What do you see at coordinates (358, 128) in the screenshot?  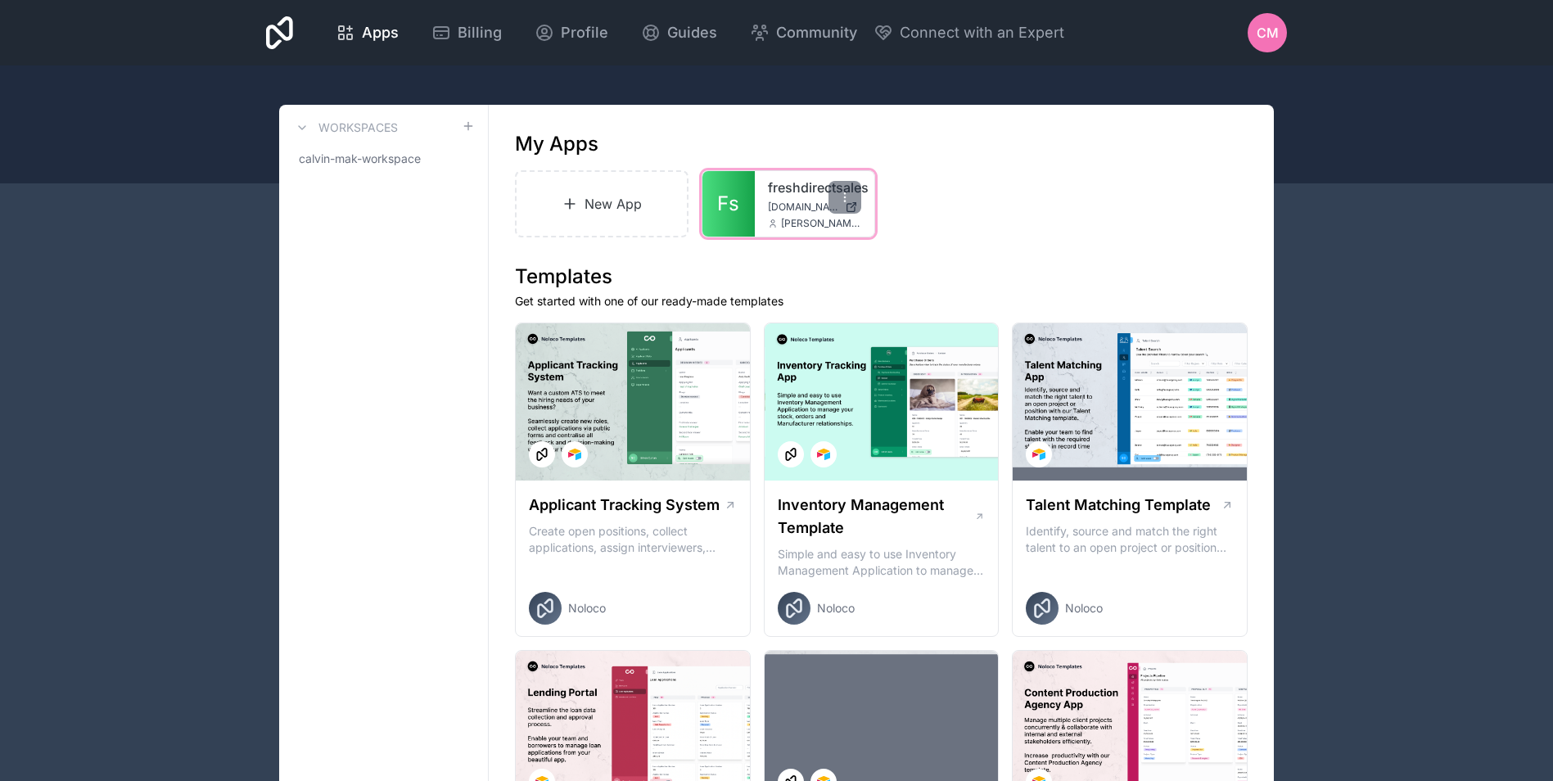 I see `h3: Workspaces` at bounding box center [358, 128].